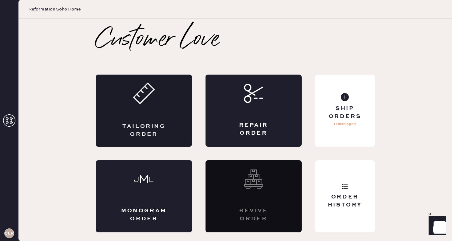 The width and height of the screenshot is (452, 241). I want to click on div: Monogram Order, so click(144, 215).